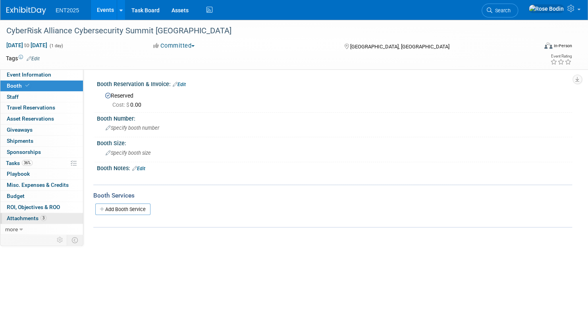 The height and width of the screenshot is (336, 588). I want to click on a: Attachments3, so click(42, 218).